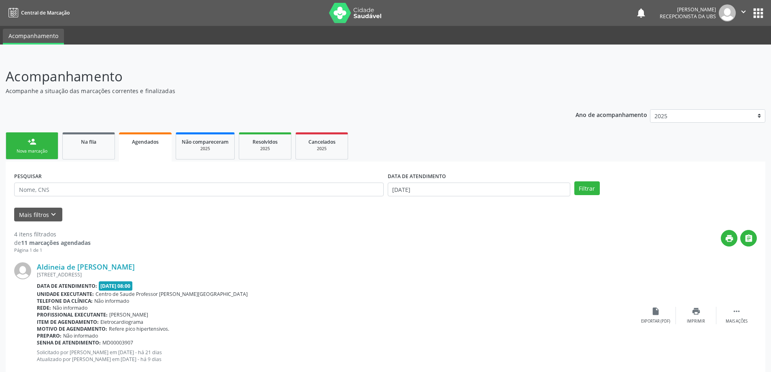  I want to click on button: Filtrar, so click(587, 188).